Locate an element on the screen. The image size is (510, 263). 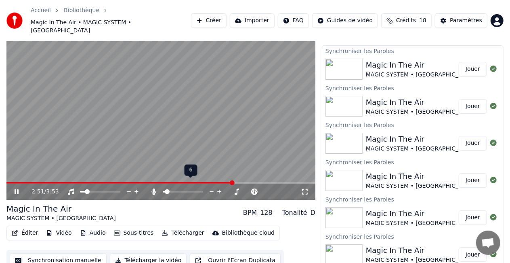
span: 2:51 is located at coordinates (38, 191).